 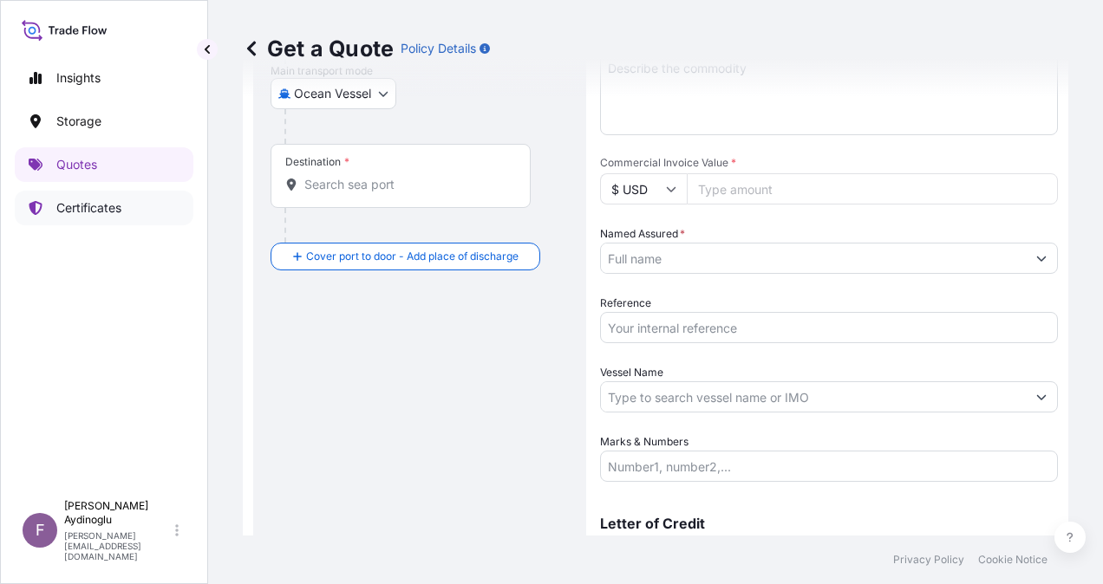 What do you see at coordinates (829, 163) in the screenshot?
I see `span: Commercial Invoice Value` at bounding box center [829, 163].